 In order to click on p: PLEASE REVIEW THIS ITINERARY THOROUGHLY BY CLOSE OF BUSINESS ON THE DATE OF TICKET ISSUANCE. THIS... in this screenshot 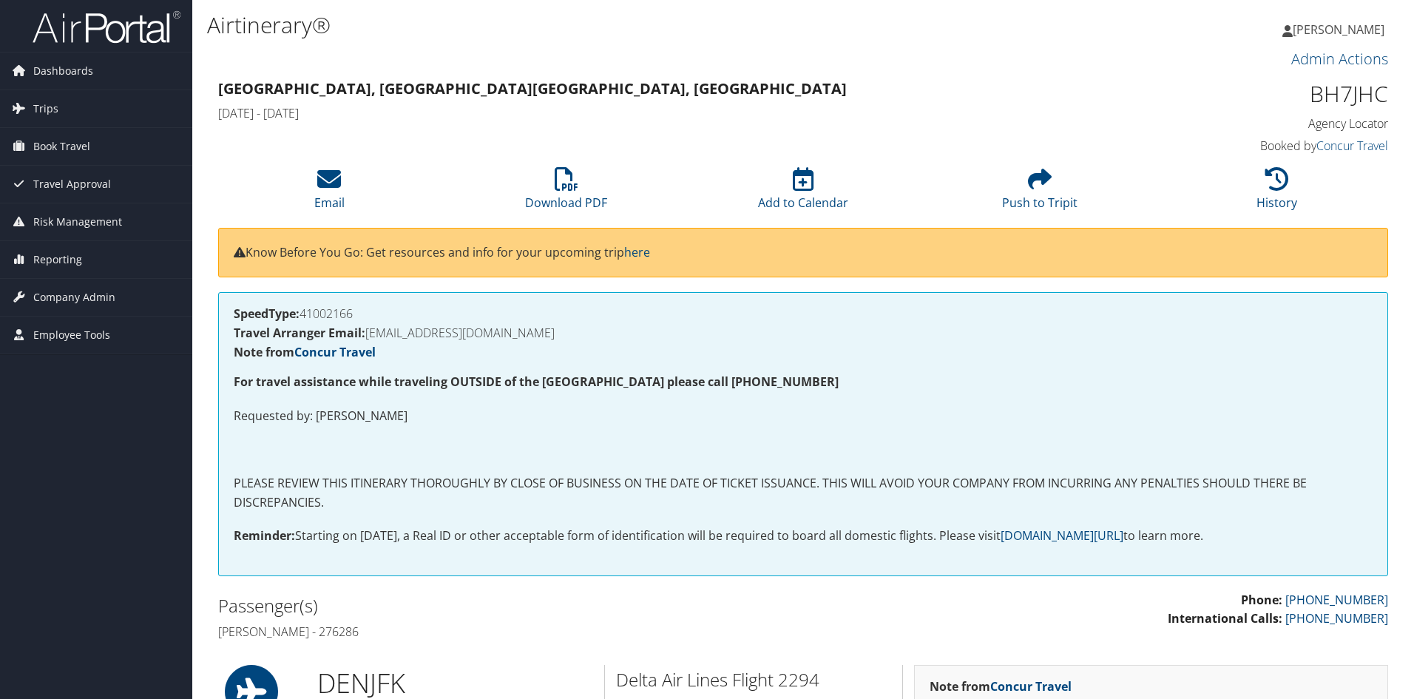, I will do `click(803, 493)`.